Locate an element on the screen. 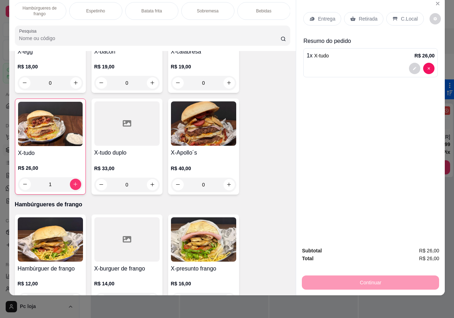  p: R$ 12,00 is located at coordinates (50, 284).